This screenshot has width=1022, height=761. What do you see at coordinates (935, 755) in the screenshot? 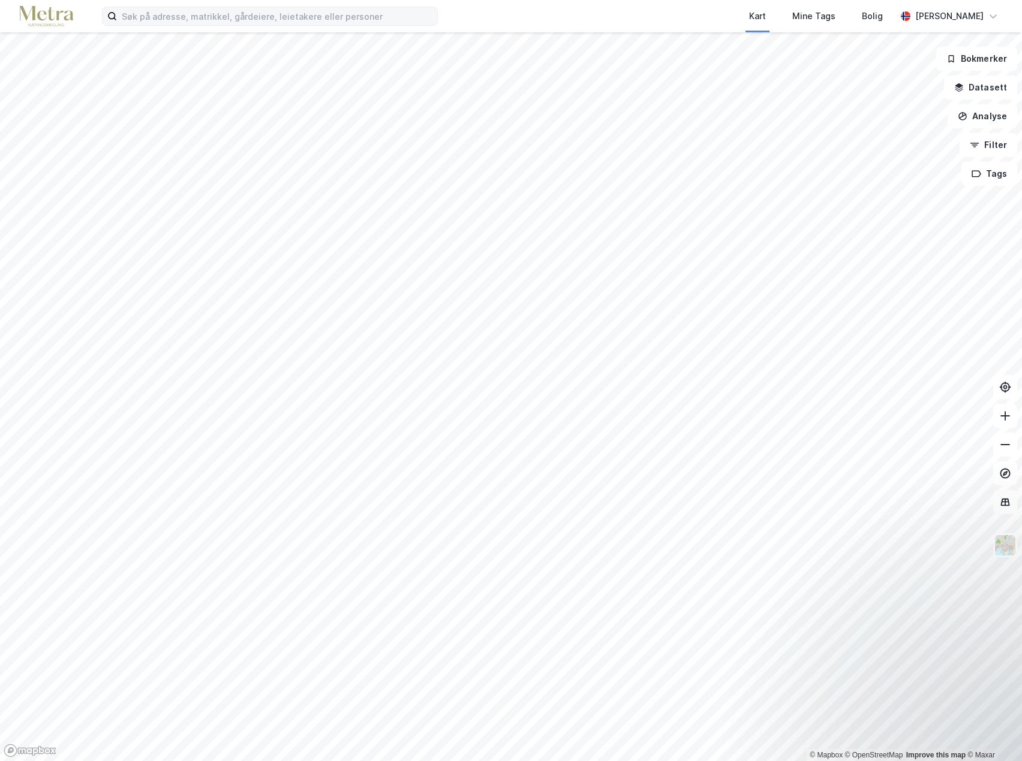
I see `a: Improve this map` at bounding box center [935, 755].